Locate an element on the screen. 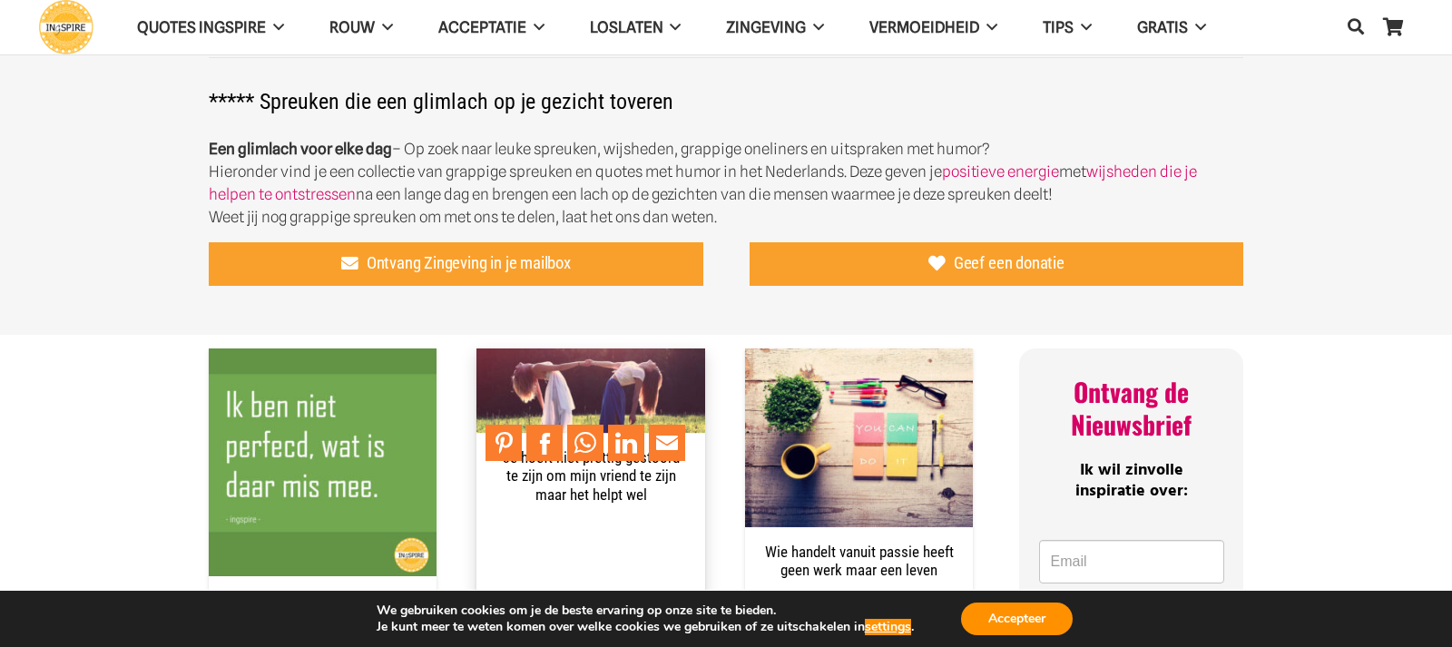  span: TIPS is located at coordinates (1058, 27).